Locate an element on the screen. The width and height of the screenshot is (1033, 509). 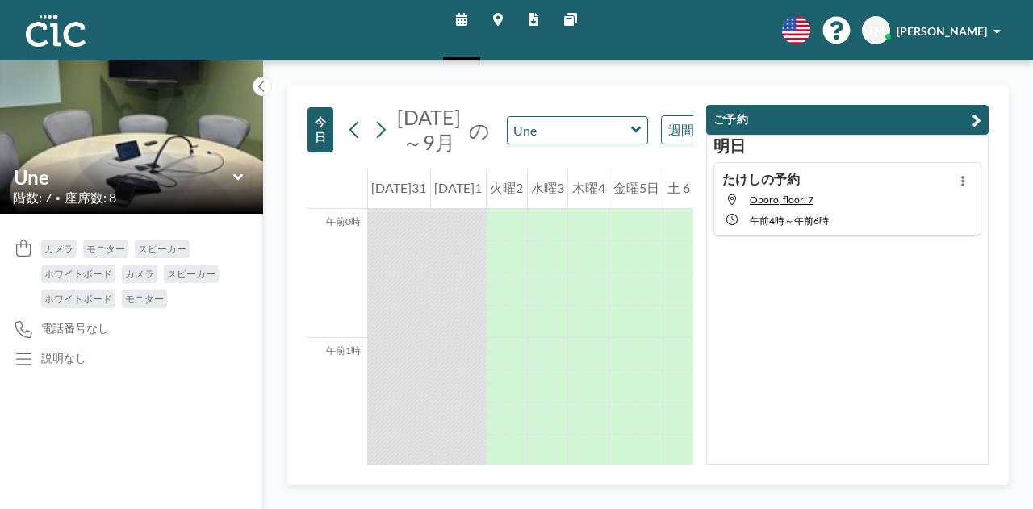
font: 説明なし is located at coordinates (64, 357).